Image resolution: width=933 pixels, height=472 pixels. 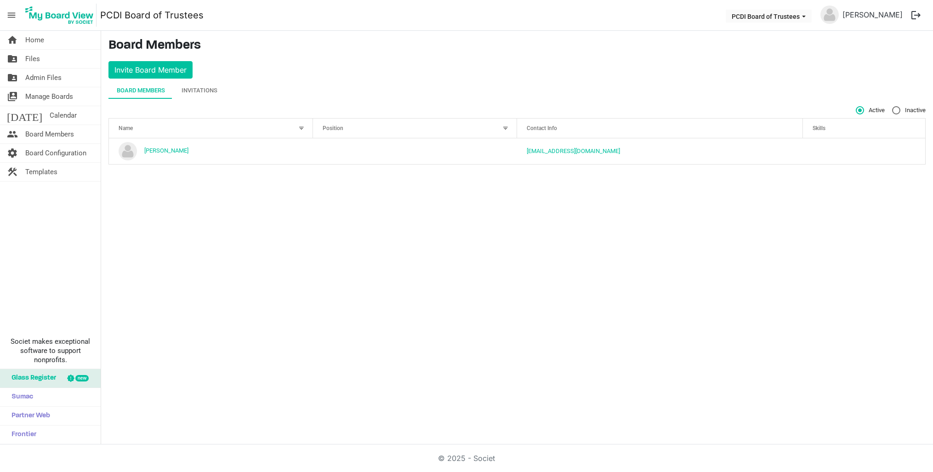 I want to click on td: nstubbs@pcdi.org is template cell column header Contact Info, so click(x=660, y=151).